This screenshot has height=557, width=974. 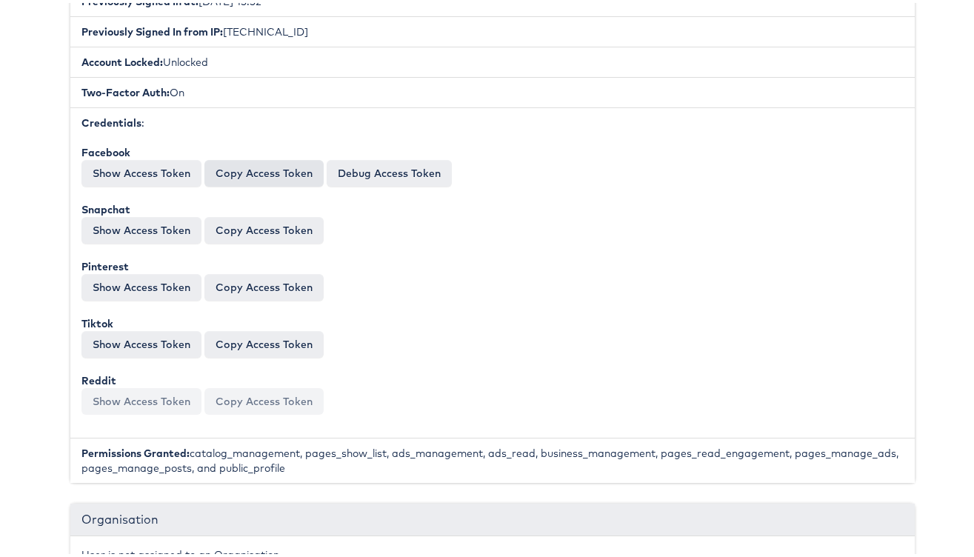 I want to click on li: On, so click(x=493, y=90).